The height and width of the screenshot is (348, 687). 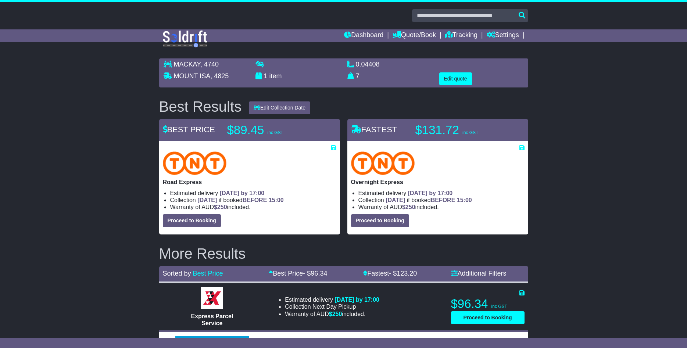 What do you see at coordinates (200, 107) in the screenshot?
I see `div: Best Results` at bounding box center [200, 107].